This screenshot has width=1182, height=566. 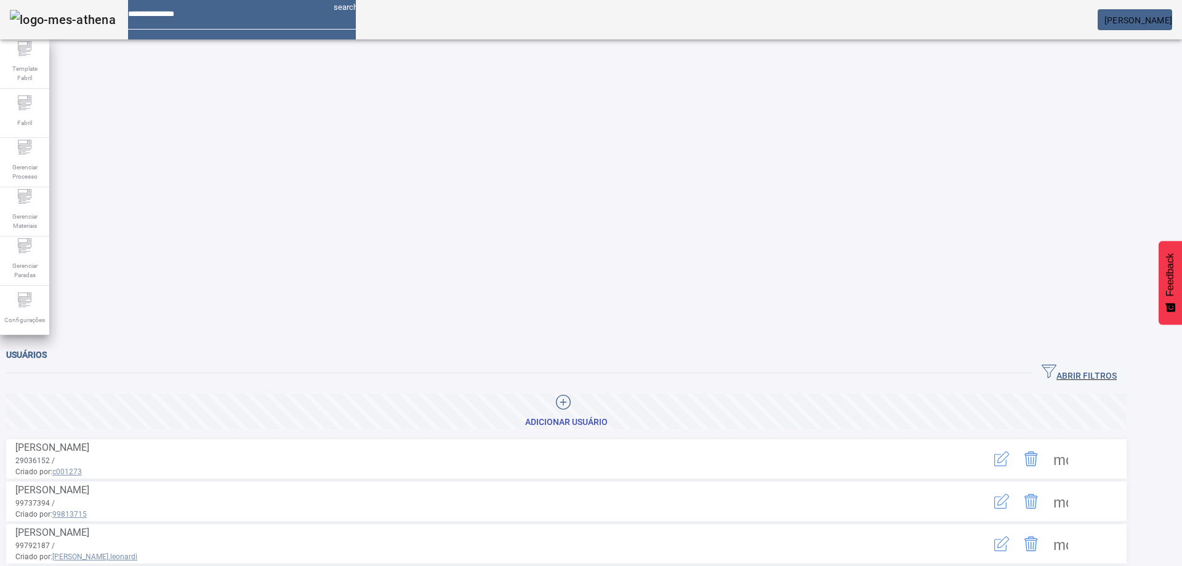 What do you see at coordinates (1170, 275) in the screenshot?
I see `span: Feedback` at bounding box center [1170, 275].